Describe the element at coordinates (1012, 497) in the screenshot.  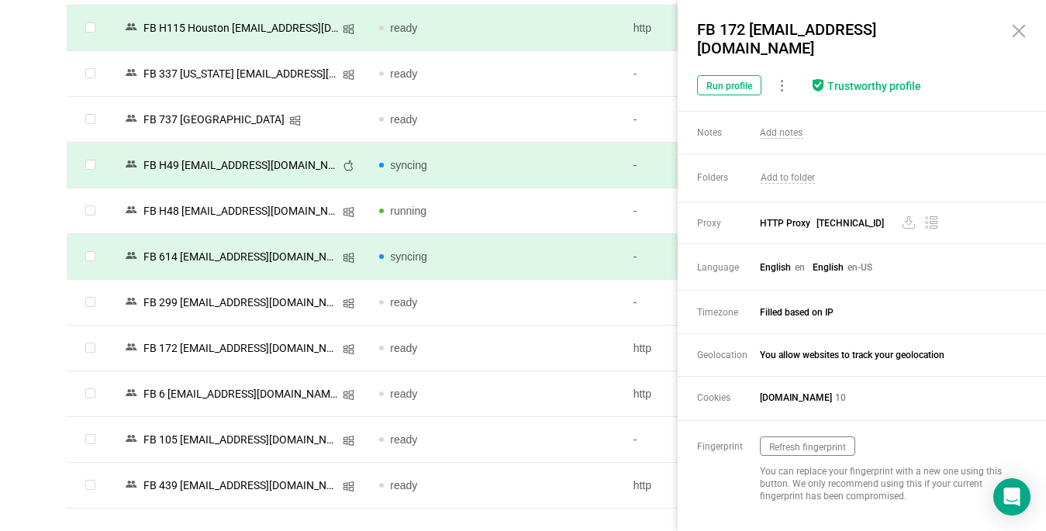
I see `div: Open Intercom Messenger` at that location.